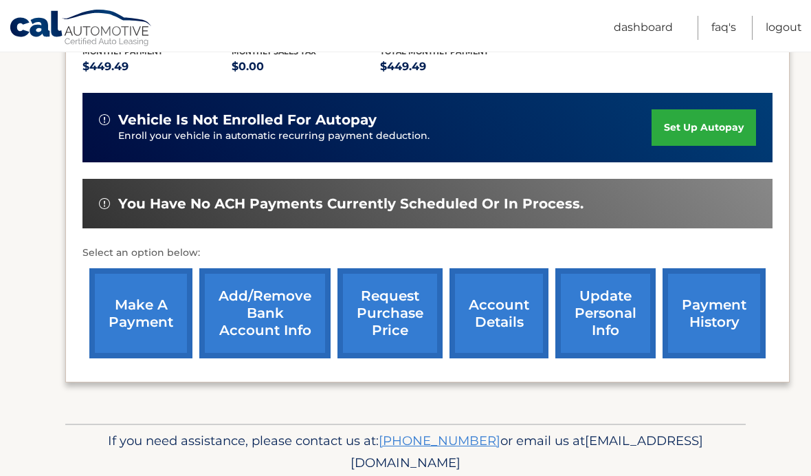 The height and width of the screenshot is (476, 811). What do you see at coordinates (247, 120) in the screenshot?
I see `span: vehicle is not enrolled for autopay` at bounding box center [247, 120].